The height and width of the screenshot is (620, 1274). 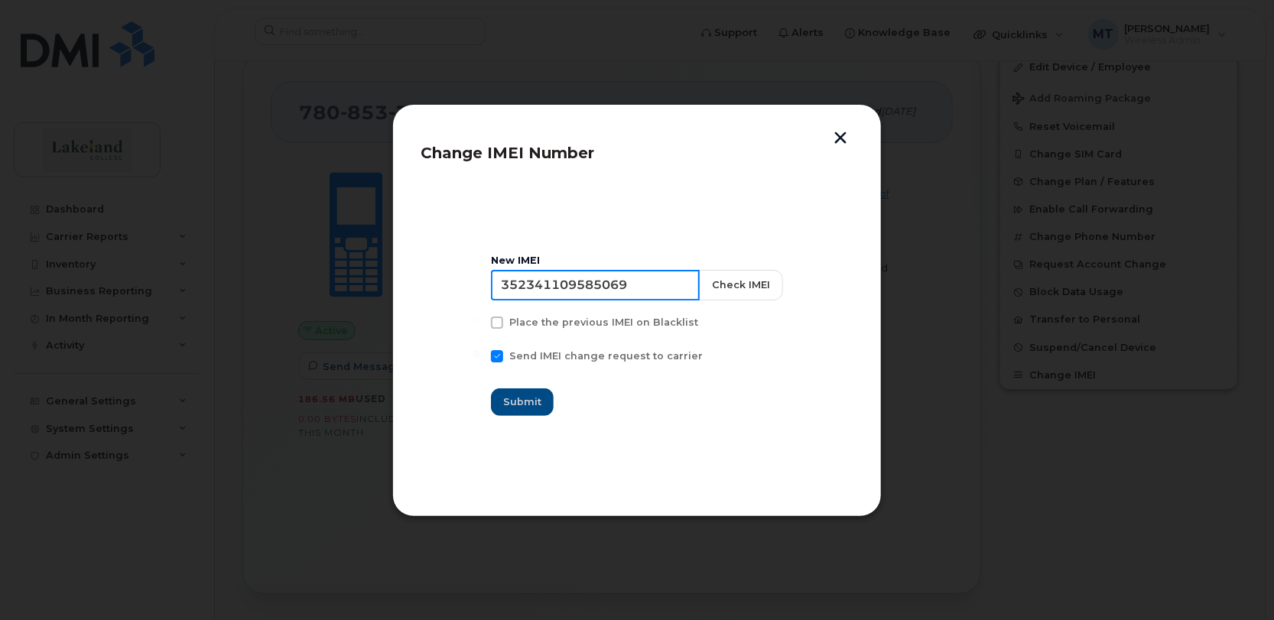 I want to click on input: Place the previous IMEI on Blacklist, so click(x=476, y=320).